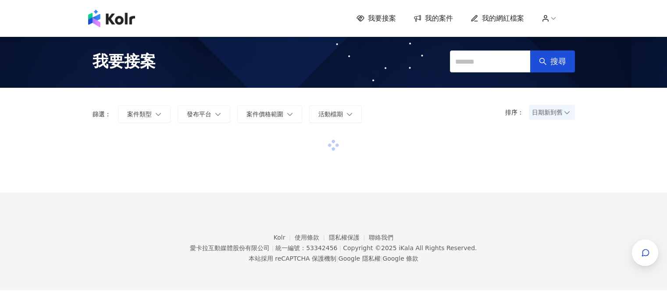 This screenshot has height=305, width=667. What do you see at coordinates (331, 114) in the screenshot?
I see `span: 活動檔期` at bounding box center [331, 114].